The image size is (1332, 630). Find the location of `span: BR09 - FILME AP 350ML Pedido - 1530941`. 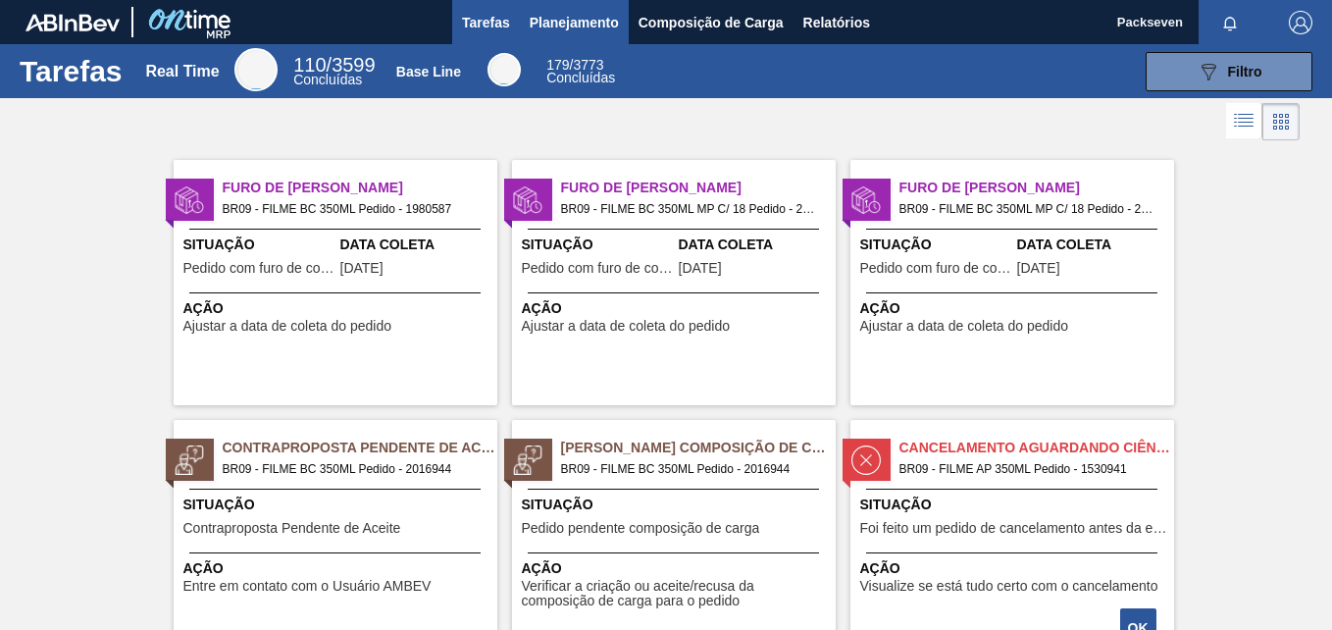

span: BR09 - FILME AP 350ML Pedido - 1530941 is located at coordinates (1029, 469).